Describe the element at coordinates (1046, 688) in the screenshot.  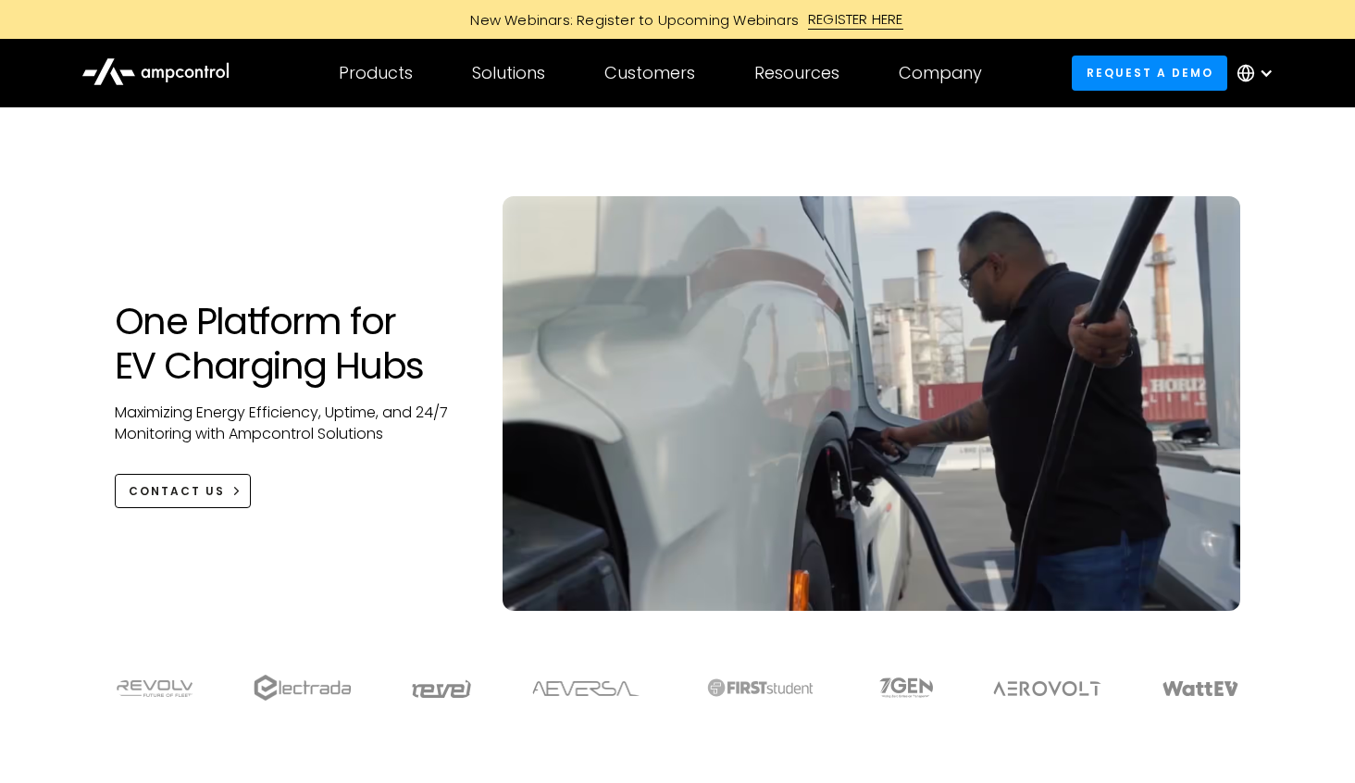
I see `img: Aerovolt Logo` at that location.